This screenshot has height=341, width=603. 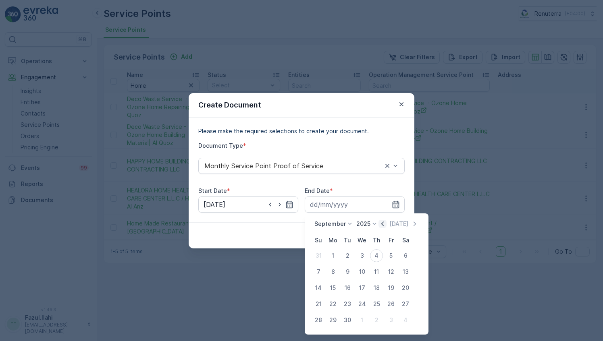 What do you see at coordinates (377, 288) in the screenshot?
I see `div: 18` at bounding box center [377, 288].